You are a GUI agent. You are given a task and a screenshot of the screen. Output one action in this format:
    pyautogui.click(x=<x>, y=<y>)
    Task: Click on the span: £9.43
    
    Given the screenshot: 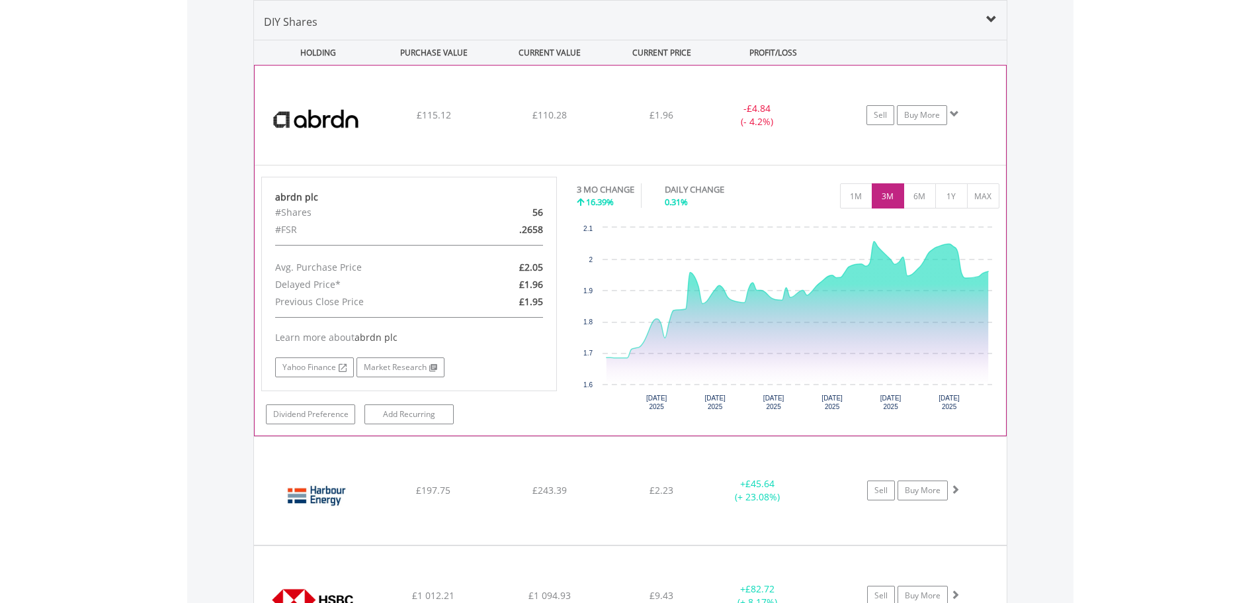 What is the action you would take?
    pyautogui.click(x=662, y=595)
    